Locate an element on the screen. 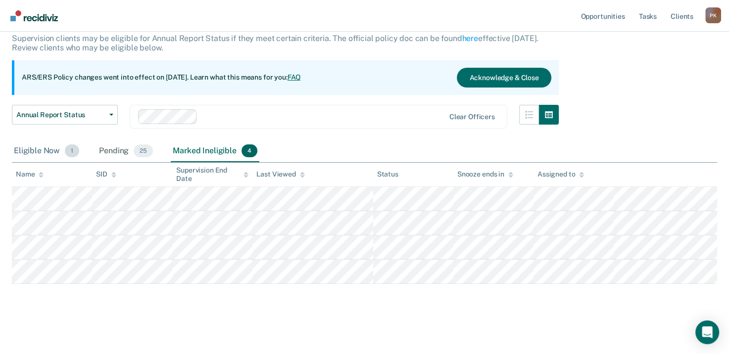  div: Eligible Now1 is located at coordinates (46, 151).